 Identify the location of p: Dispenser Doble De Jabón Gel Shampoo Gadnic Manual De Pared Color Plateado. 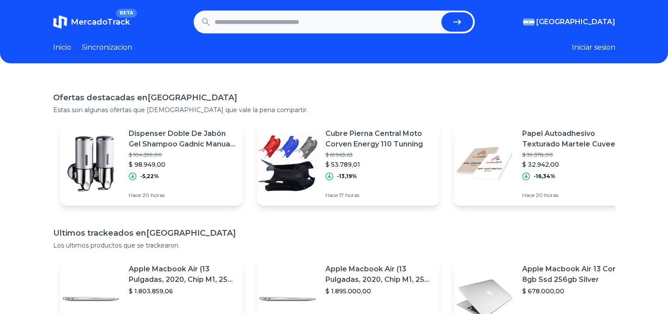
(182, 139).